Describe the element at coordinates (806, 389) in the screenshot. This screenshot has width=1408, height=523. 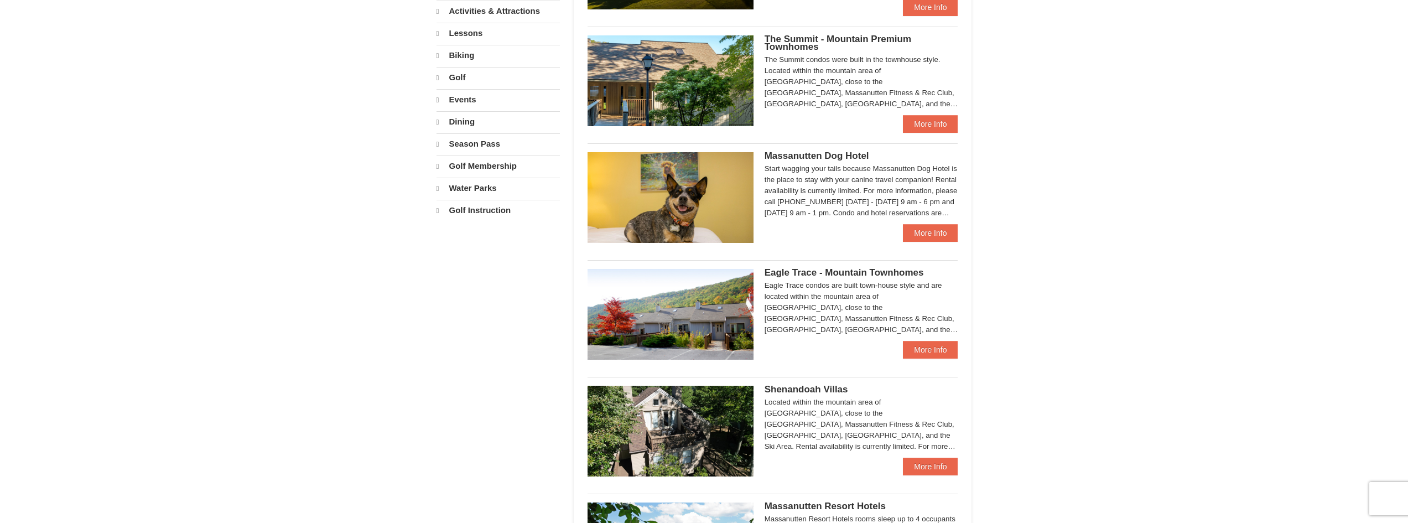
I see `span: Shenandoah Villas` at that location.